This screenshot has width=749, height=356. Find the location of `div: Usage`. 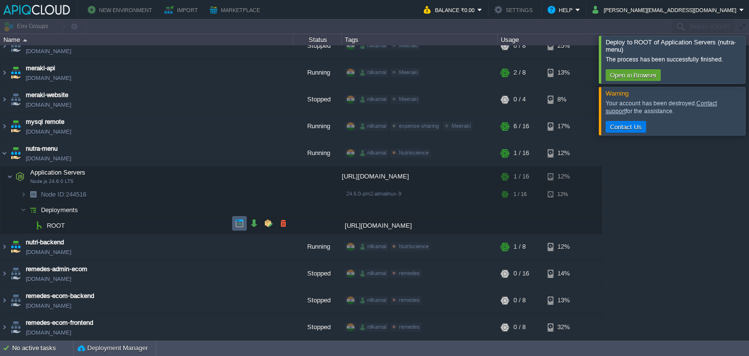

div: Usage is located at coordinates (549, 39).